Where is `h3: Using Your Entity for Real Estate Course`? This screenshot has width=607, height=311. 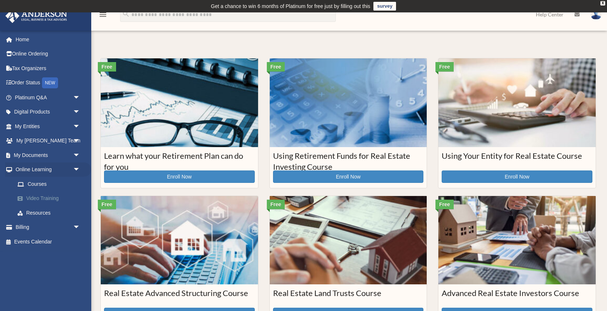
h3: Using Your Entity for Real Estate Course is located at coordinates (517, 160).